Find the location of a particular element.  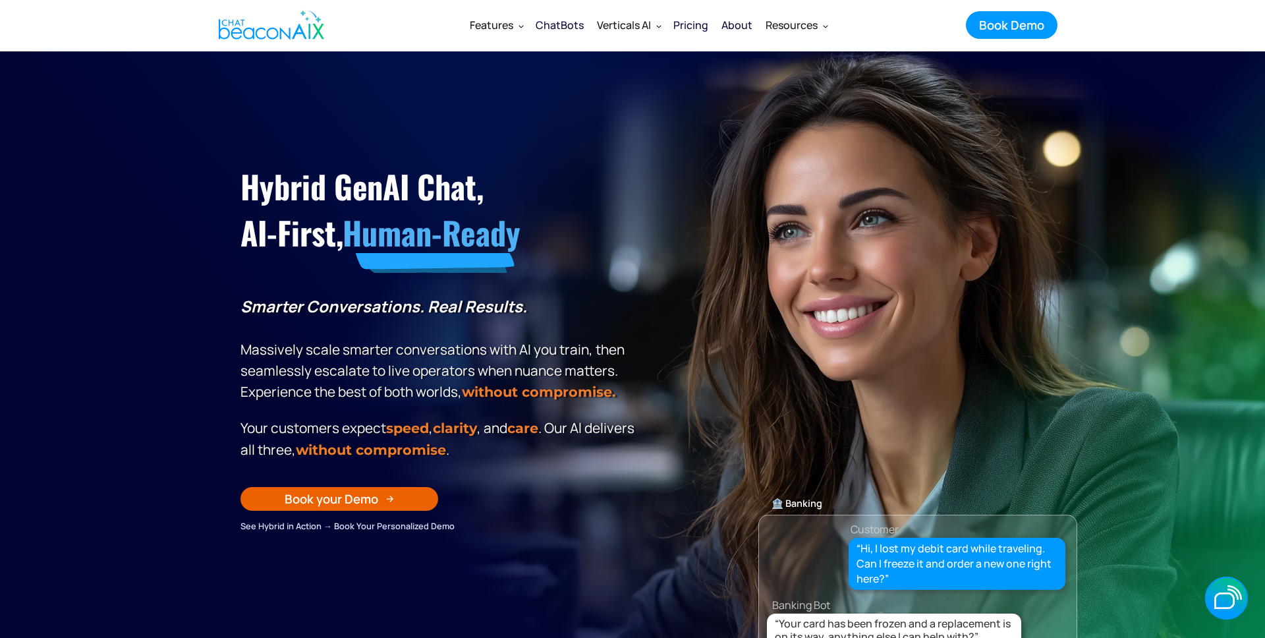

a: ChatBots is located at coordinates (559, 25).